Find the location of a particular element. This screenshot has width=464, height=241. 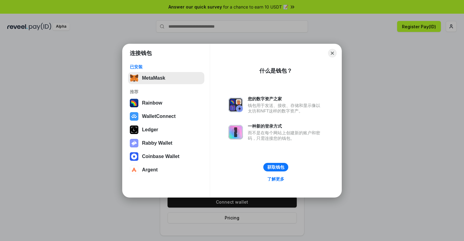

button: Rabby Wallet is located at coordinates (166, 143).